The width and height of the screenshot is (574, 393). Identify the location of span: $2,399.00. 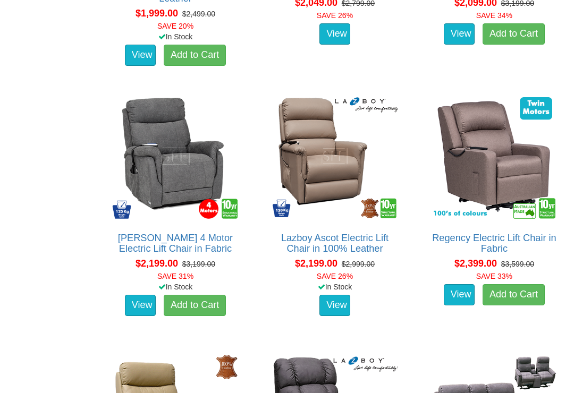
(476, 264).